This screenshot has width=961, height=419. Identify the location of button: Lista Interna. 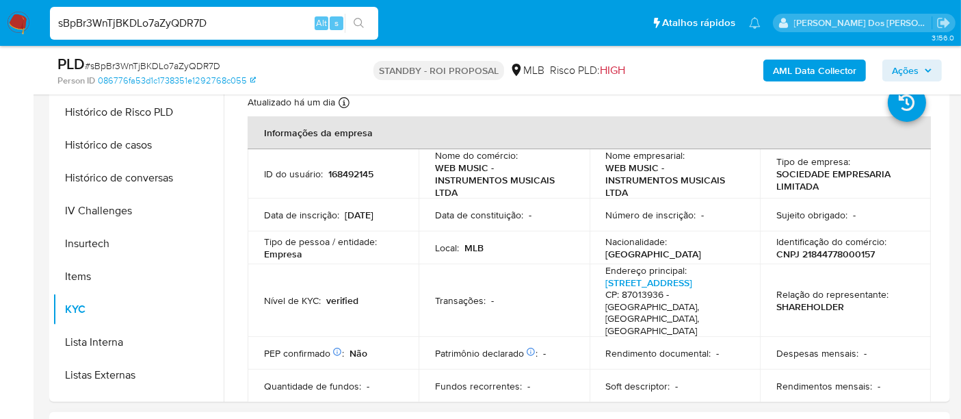
(138, 342).